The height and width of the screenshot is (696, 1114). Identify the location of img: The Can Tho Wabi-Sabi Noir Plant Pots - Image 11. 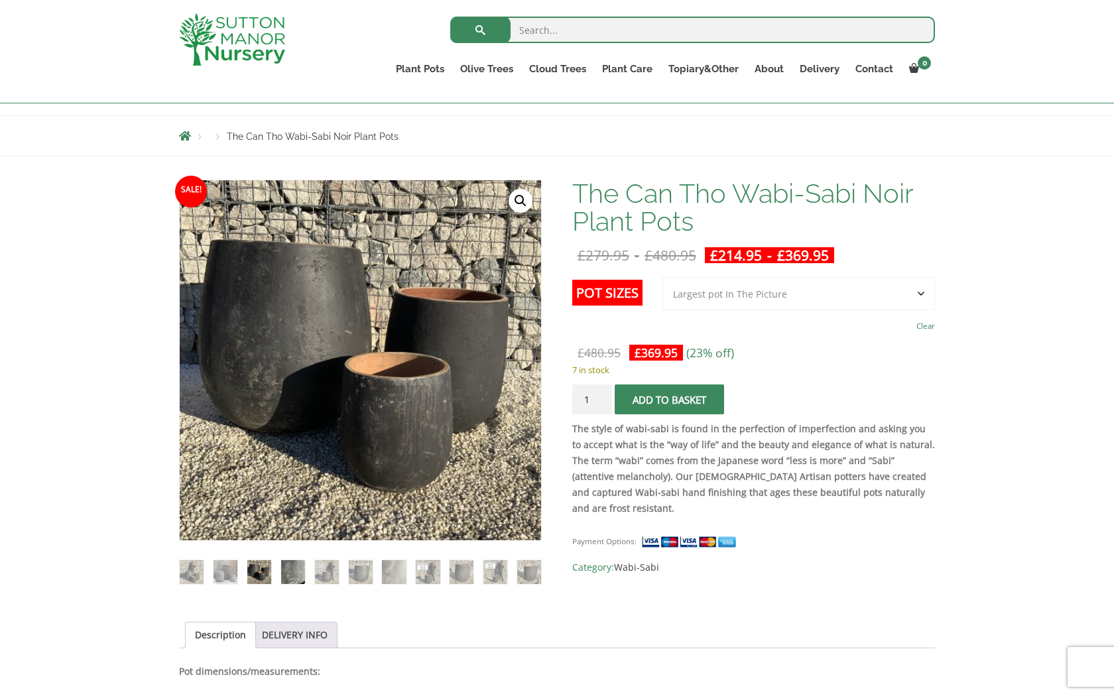
(529, 572).